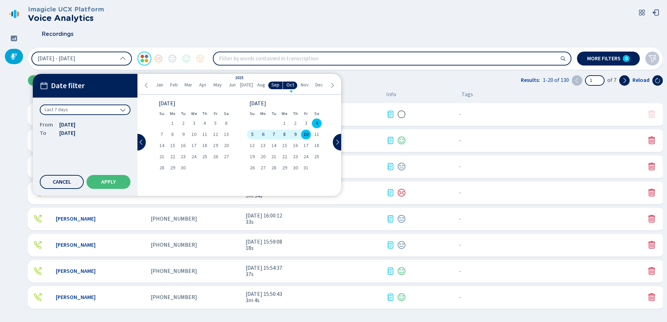  What do you see at coordinates (306, 168) in the screenshot?
I see `span: 31` at bounding box center [306, 168].